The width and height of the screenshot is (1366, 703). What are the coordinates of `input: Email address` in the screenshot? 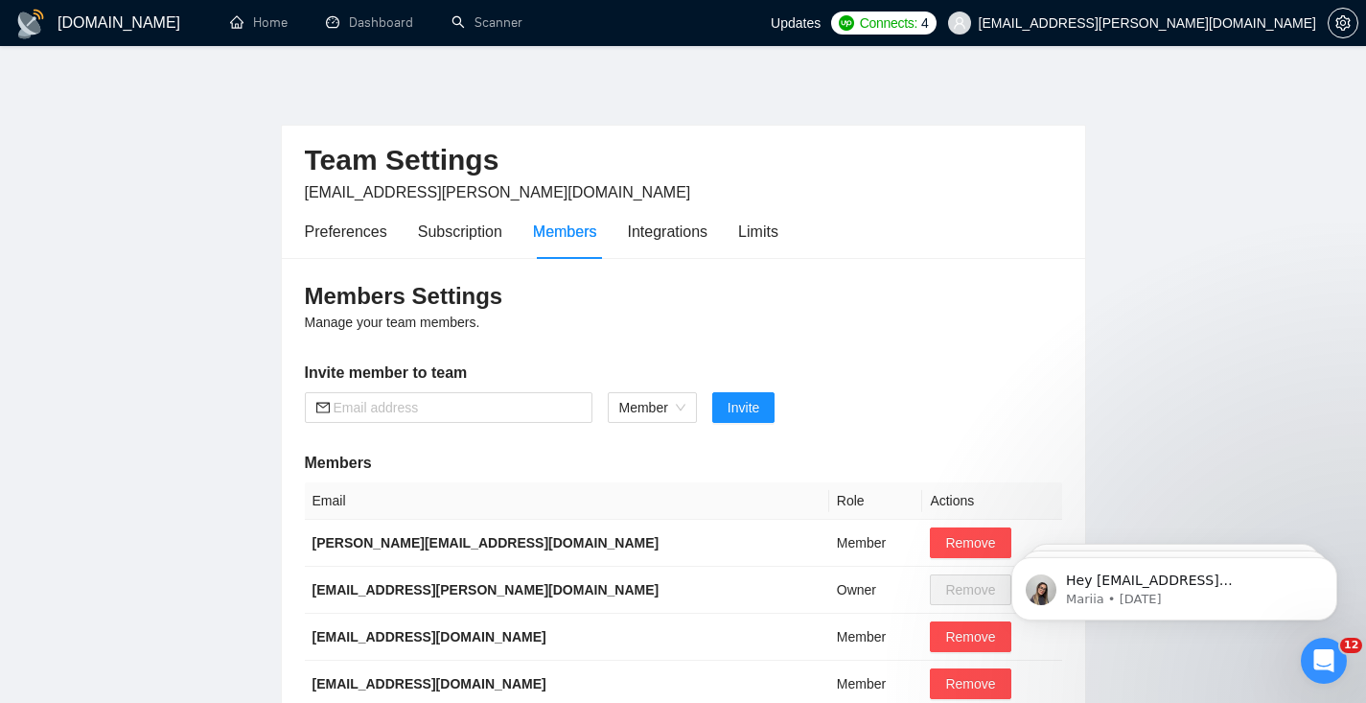 It's located at (457, 407).